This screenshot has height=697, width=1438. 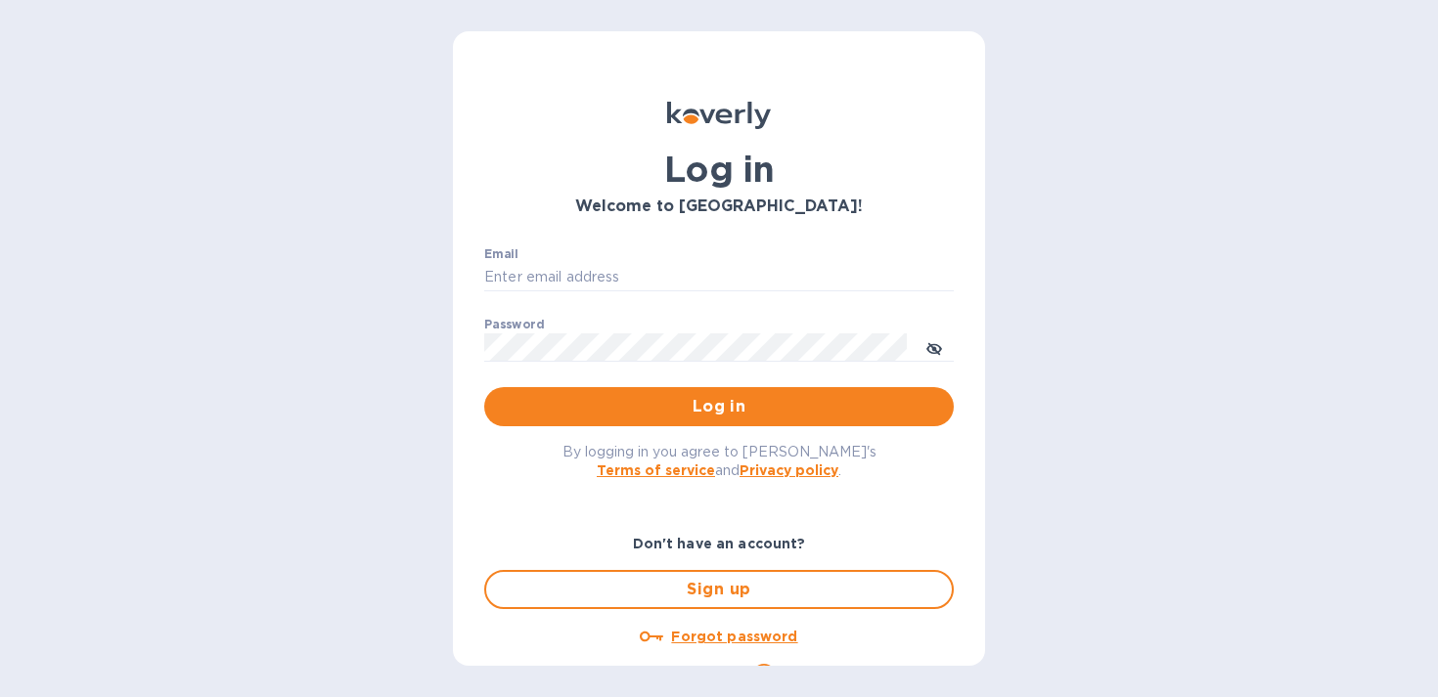 I want to click on span: Log in, so click(x=719, y=407).